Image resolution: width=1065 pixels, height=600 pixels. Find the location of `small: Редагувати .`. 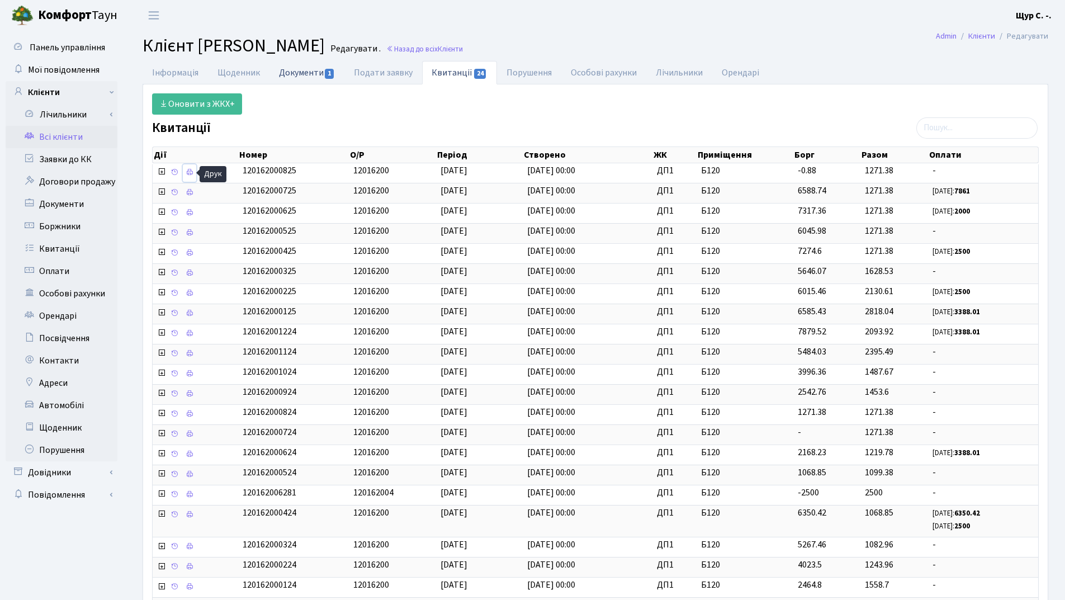

small: Редагувати . is located at coordinates (355, 49).